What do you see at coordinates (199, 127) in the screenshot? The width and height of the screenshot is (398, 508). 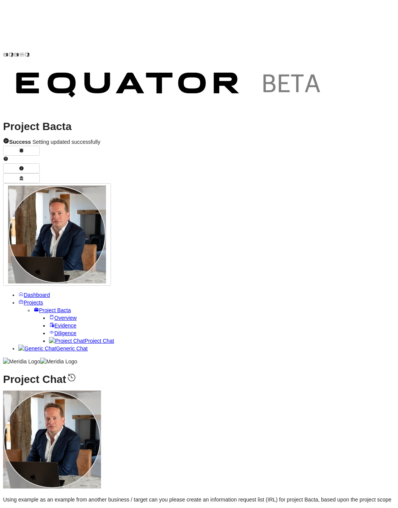 I see `h1: Project Bacta` at bounding box center [199, 127].